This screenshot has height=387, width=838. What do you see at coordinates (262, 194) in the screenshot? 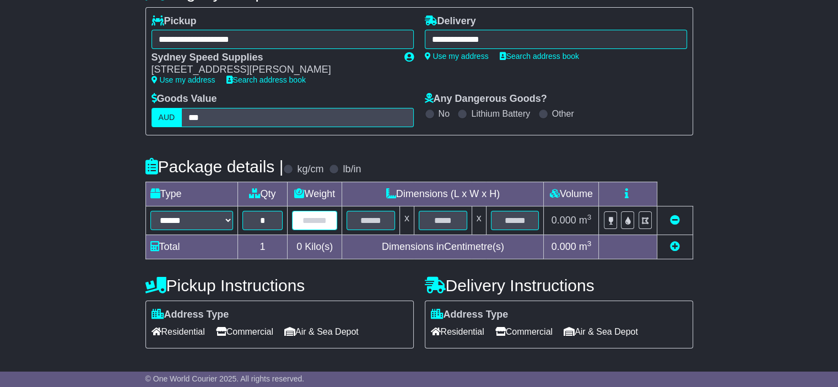
I see `td: Qty` at bounding box center [262, 194].